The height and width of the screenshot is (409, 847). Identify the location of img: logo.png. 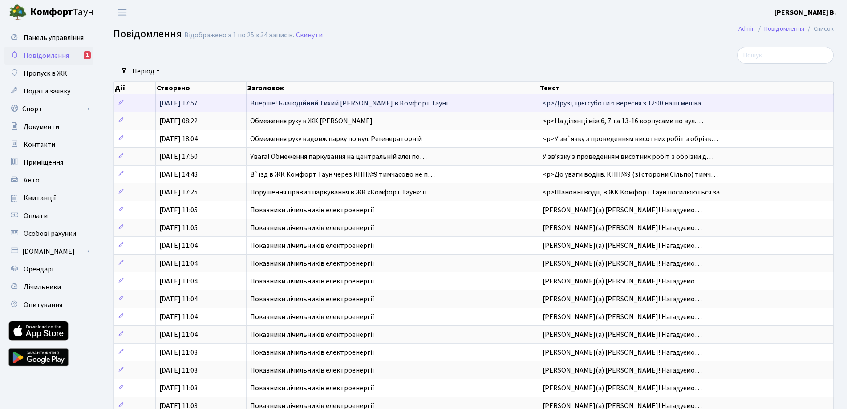
(18, 12).